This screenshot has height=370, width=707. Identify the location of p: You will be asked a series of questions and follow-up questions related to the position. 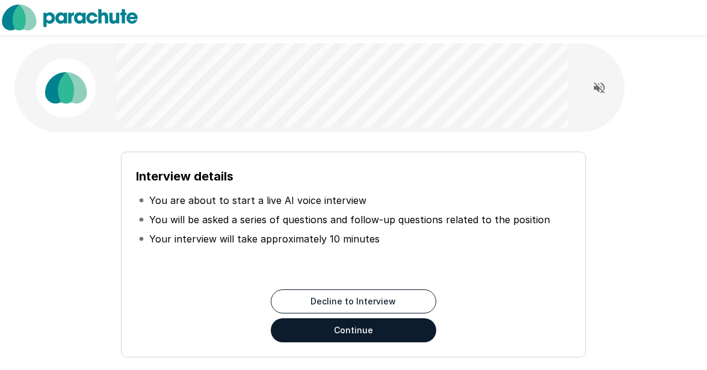
(350, 220).